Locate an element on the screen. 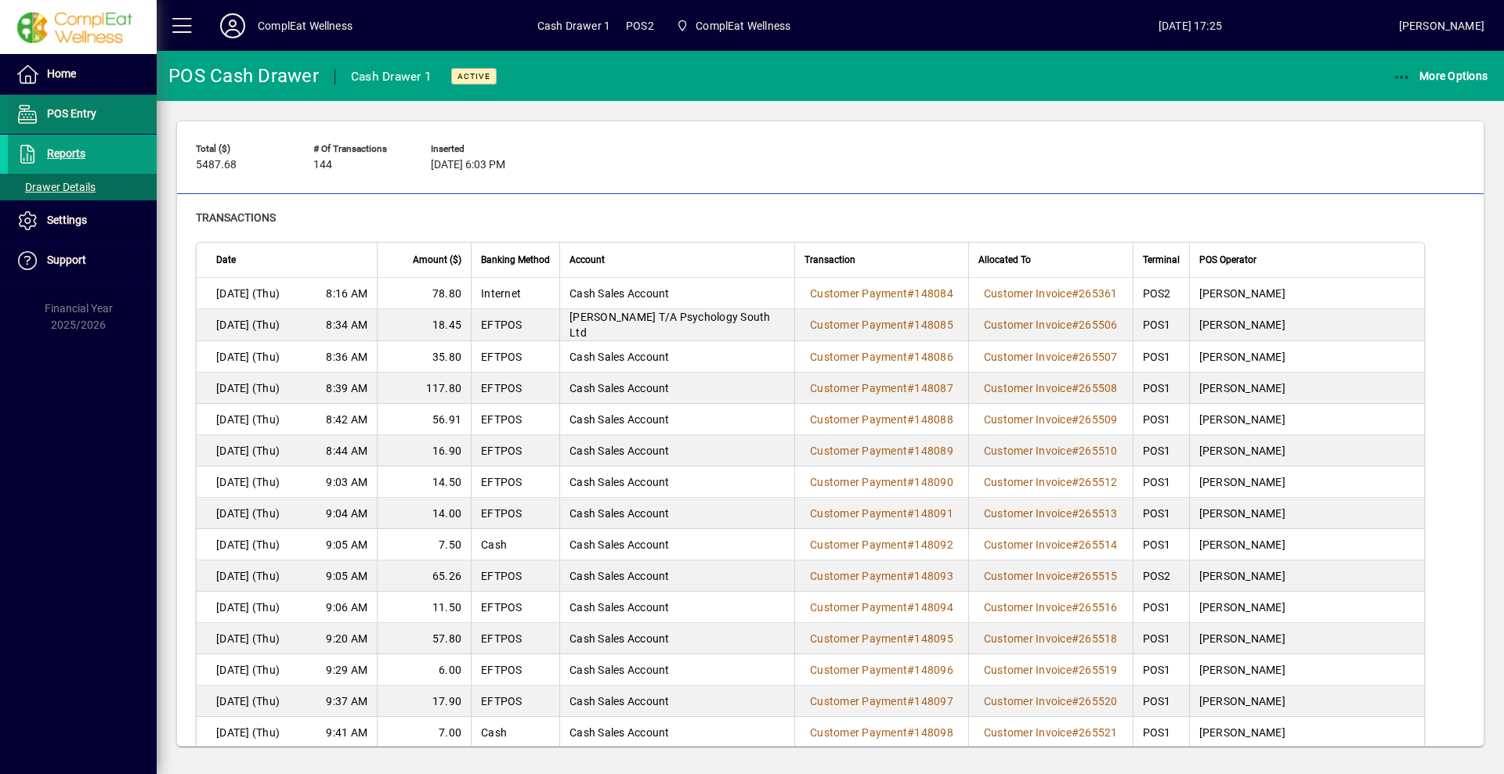 The height and width of the screenshot is (774, 1504). td: POS2 is located at coordinates (1161, 294).